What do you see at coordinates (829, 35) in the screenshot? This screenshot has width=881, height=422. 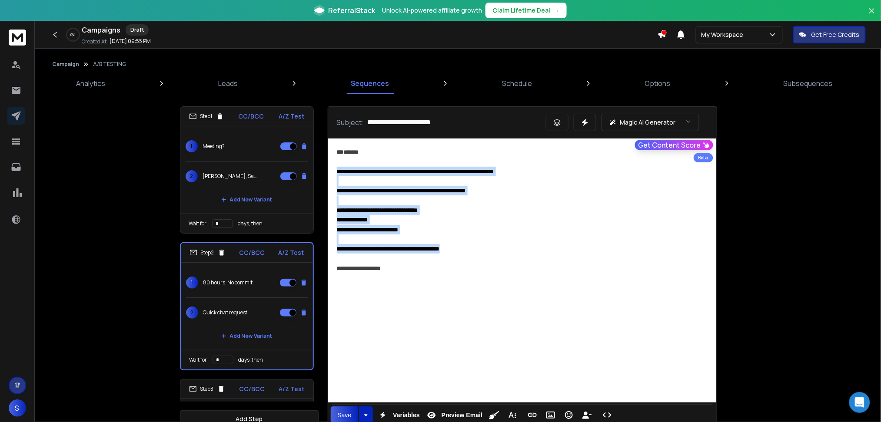 I see `button: Get Free Credits` at bounding box center [829, 35].